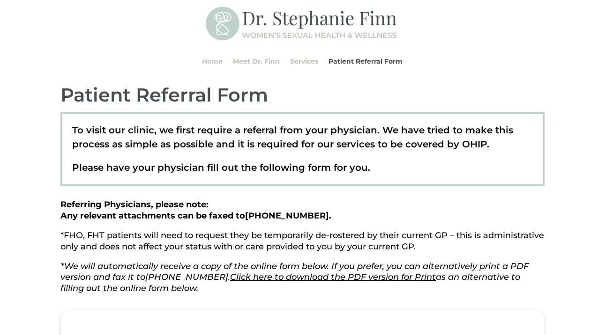 The width and height of the screenshot is (605, 335). Describe the element at coordinates (256, 61) in the screenshot. I see `a: Meet Dr. Finn` at that location.